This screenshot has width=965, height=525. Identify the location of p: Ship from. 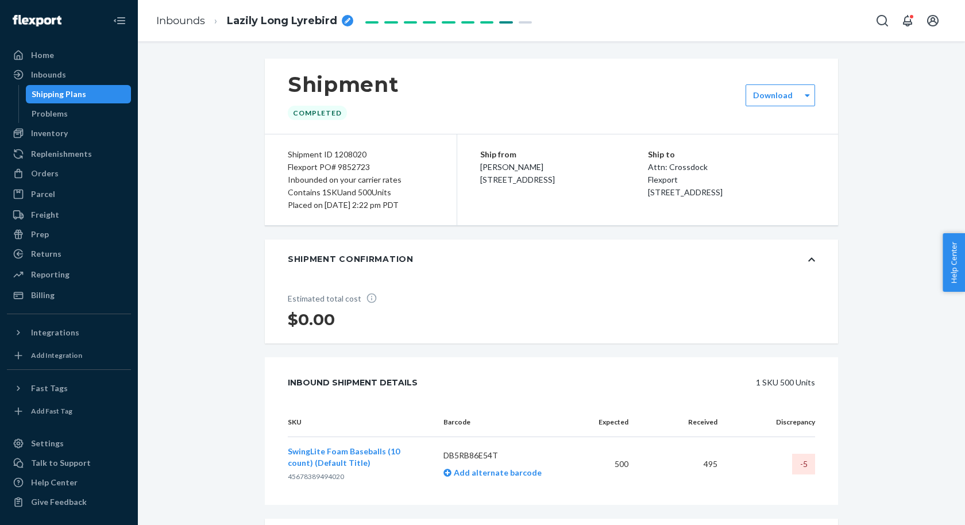
(564, 155).